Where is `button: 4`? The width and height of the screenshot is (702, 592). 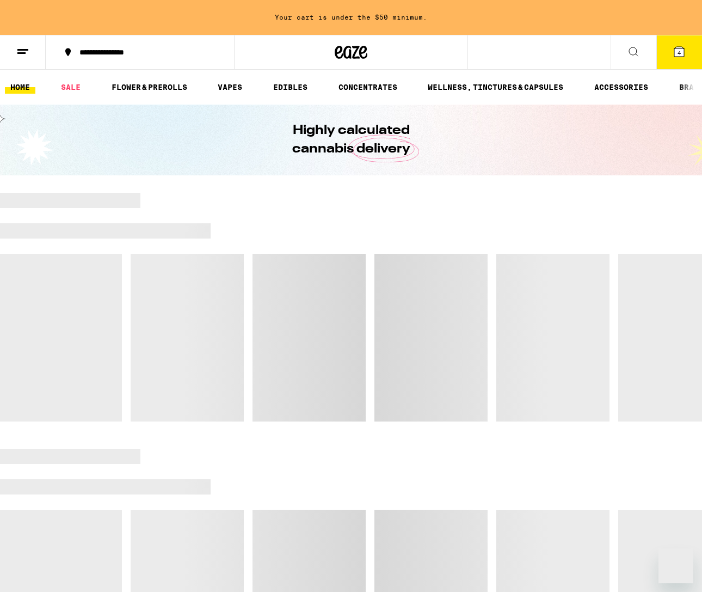
button: 4 is located at coordinates (679, 52).